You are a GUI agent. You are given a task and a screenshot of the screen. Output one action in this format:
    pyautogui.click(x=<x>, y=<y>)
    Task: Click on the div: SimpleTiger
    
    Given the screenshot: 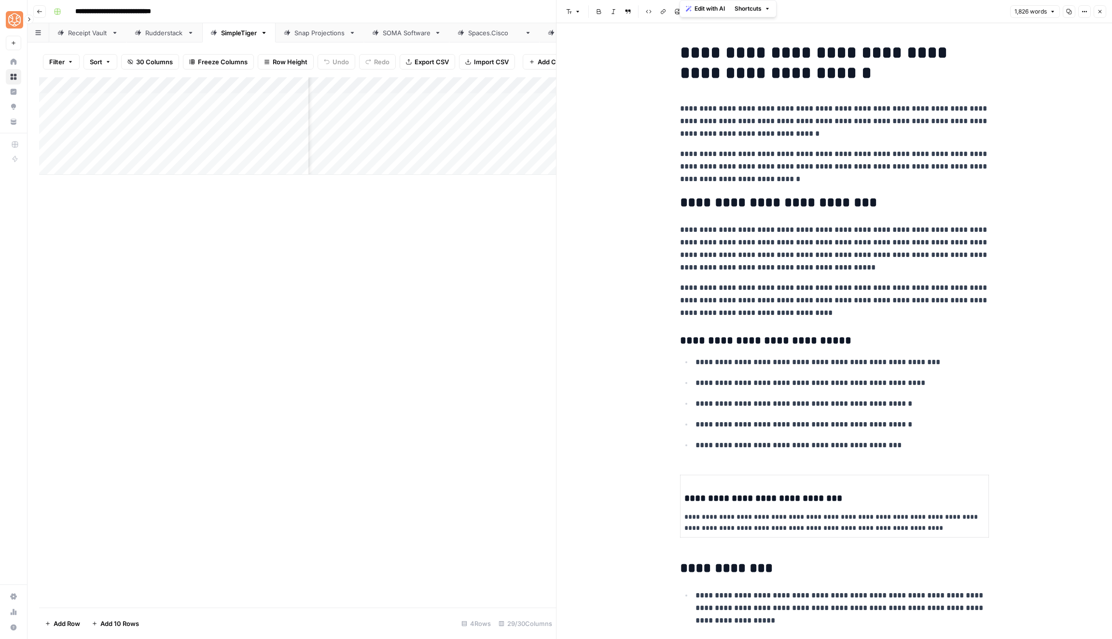 What is the action you would take?
    pyautogui.click(x=239, y=33)
    